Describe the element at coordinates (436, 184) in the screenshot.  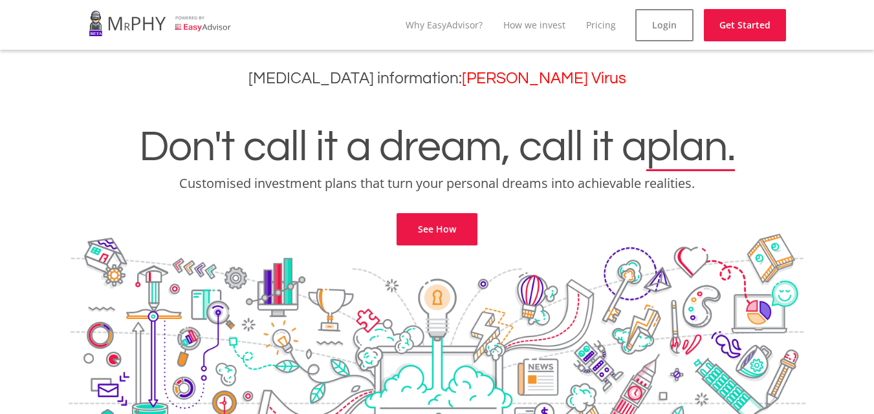
I see `p: Customised investment plans that turn your personal dreams into achievable realities.` at that location.